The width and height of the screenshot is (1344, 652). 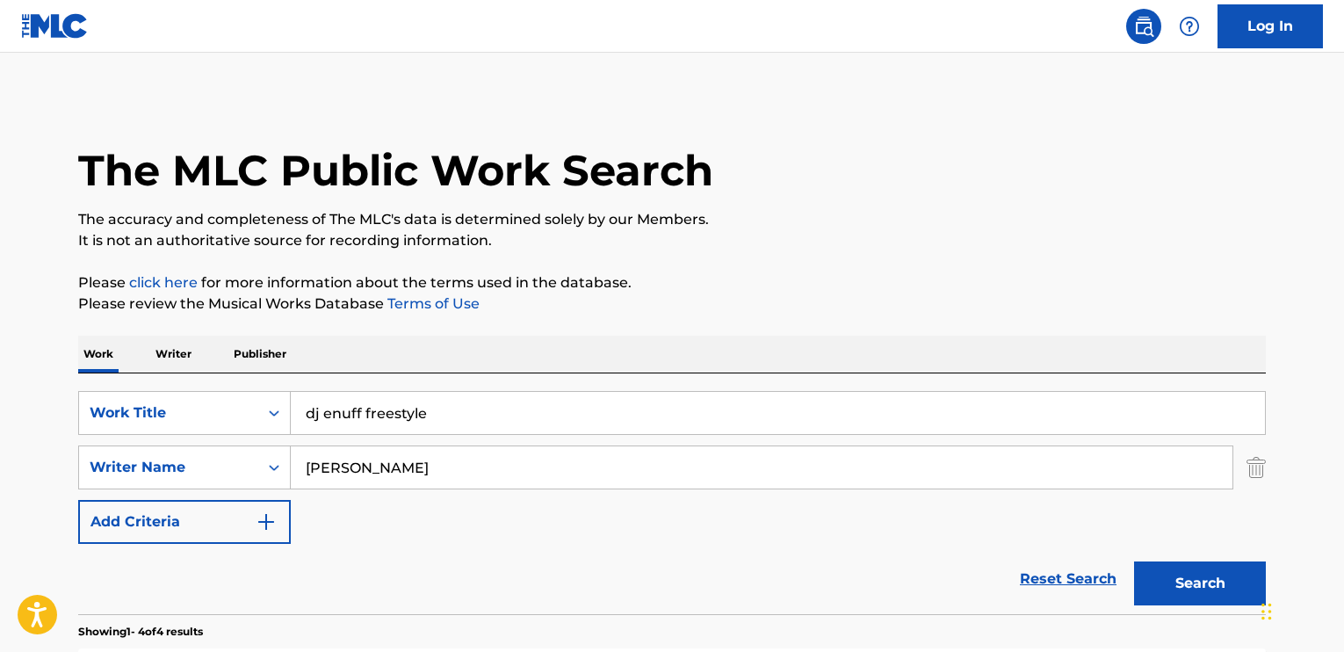 I want to click on div: Drag, so click(x=1267, y=612).